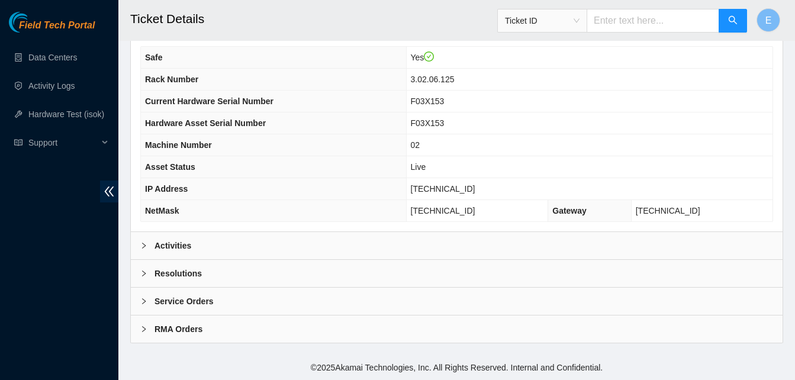  Describe the element at coordinates (433, 79) in the screenshot. I see `span: 3.02.06.125` at that location.